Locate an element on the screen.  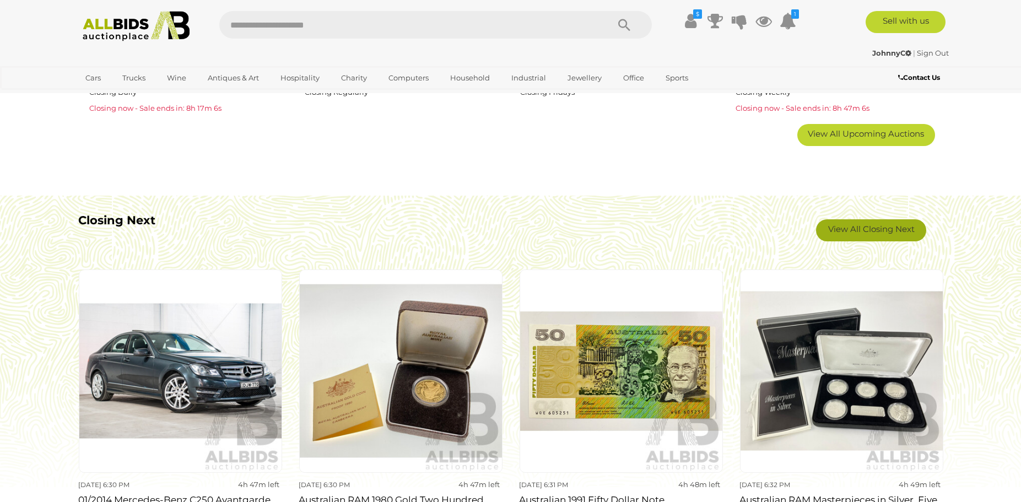
a: 1 is located at coordinates (788, 21).